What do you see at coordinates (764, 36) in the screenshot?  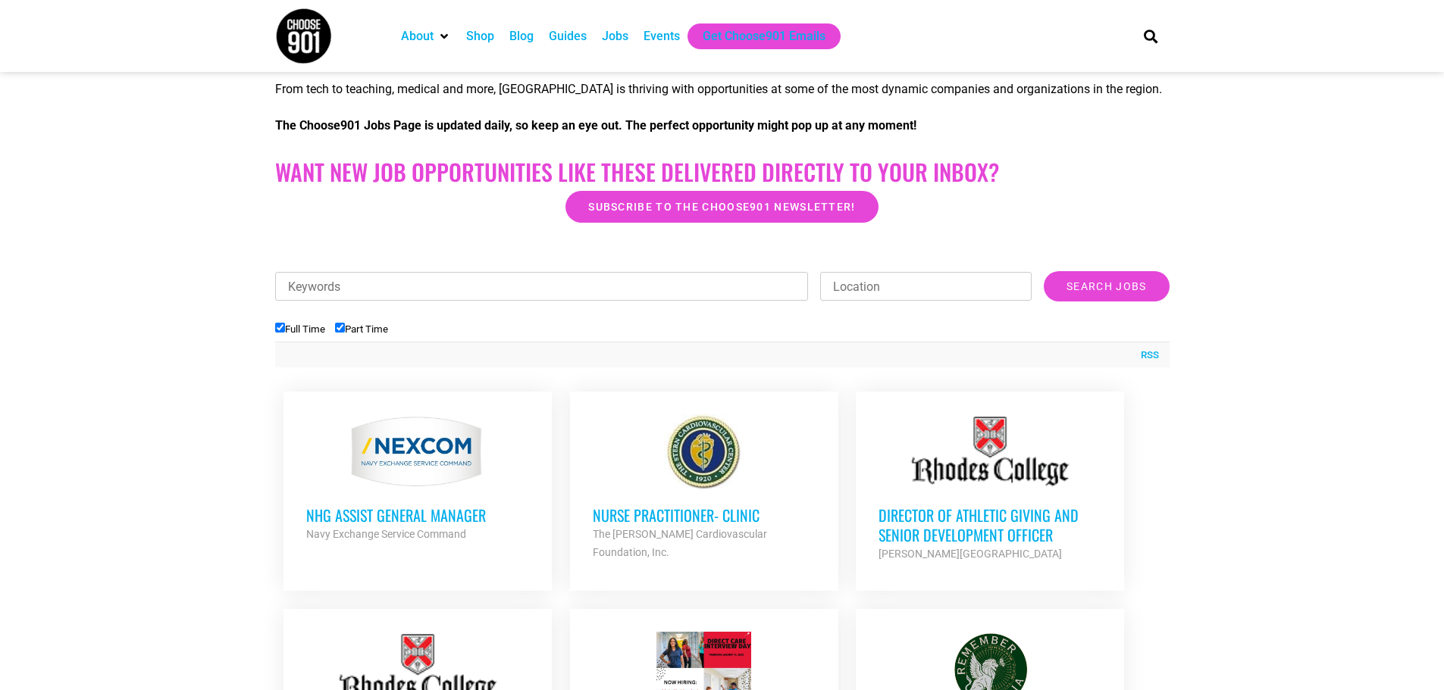 I see `a: Get Choose901 Emails` at bounding box center [764, 36].